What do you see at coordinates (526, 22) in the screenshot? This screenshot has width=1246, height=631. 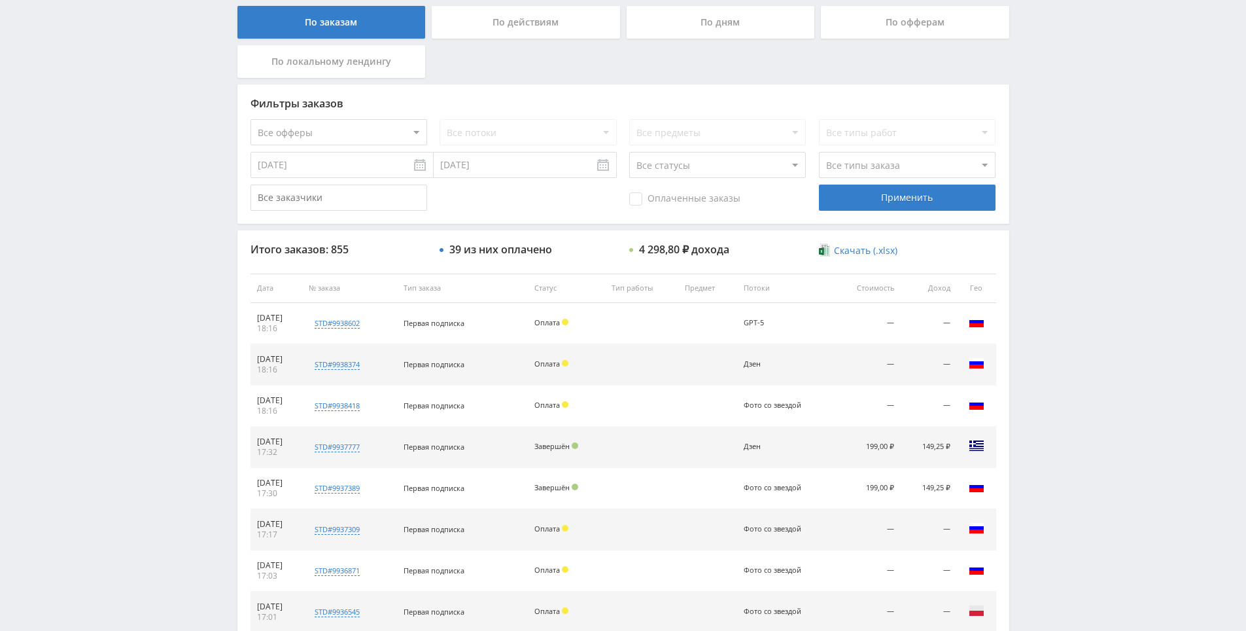 I see `div: По действиям` at bounding box center [526, 22].